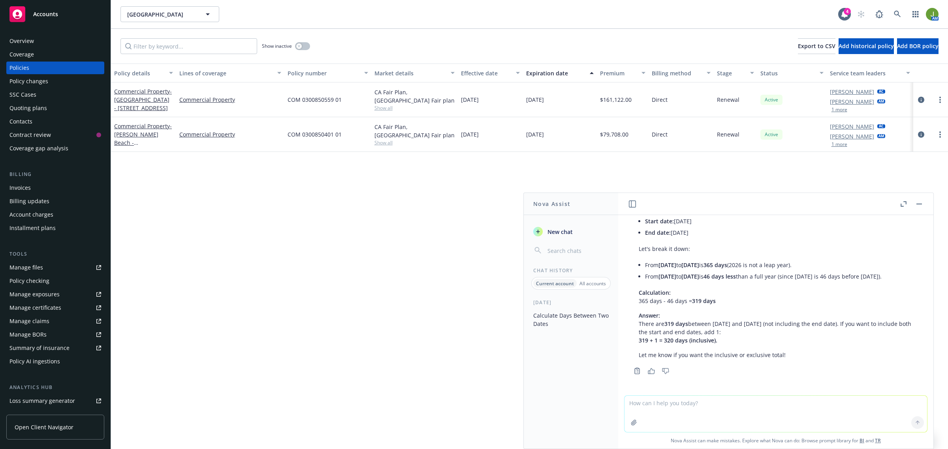 This screenshot has height=449, width=948. I want to click on a: Contacts, so click(55, 122).